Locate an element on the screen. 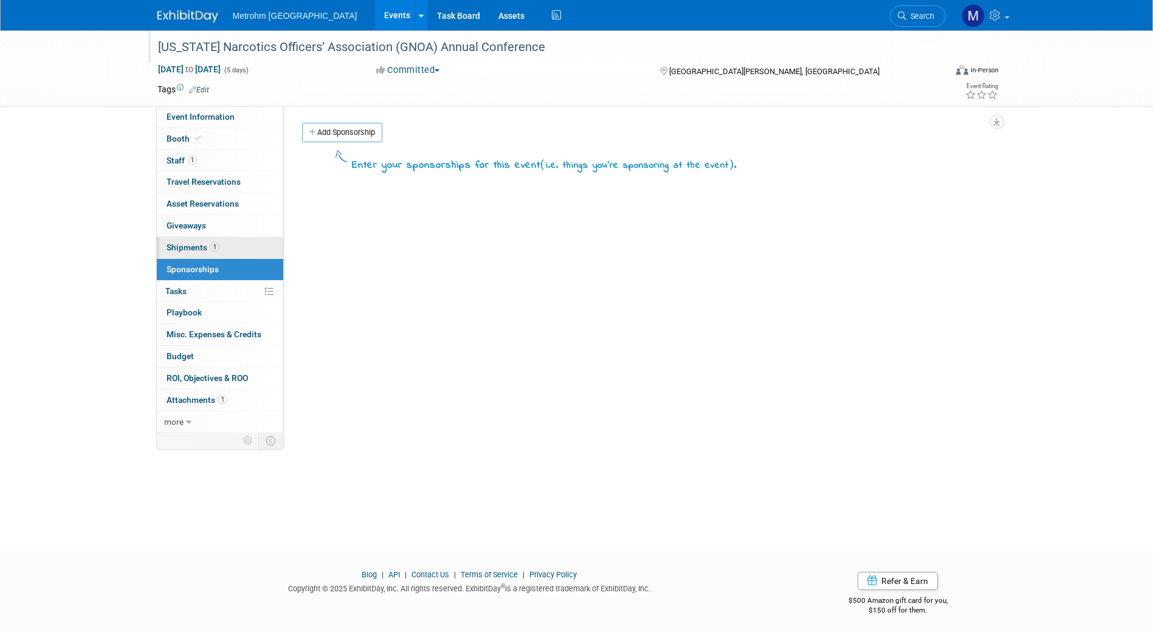  div: Event Rating is located at coordinates (982, 86).